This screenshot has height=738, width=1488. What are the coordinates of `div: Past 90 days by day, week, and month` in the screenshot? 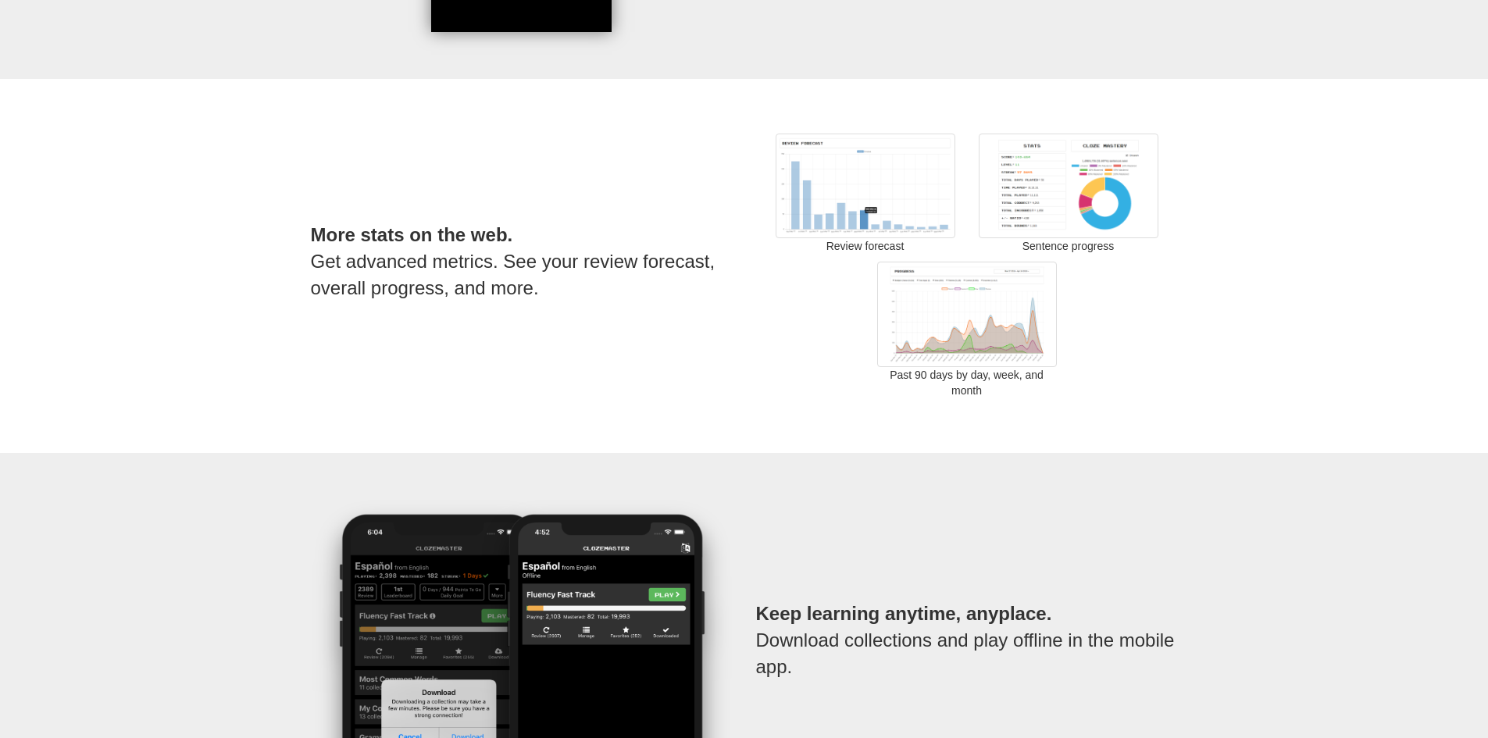 It's located at (967, 330).